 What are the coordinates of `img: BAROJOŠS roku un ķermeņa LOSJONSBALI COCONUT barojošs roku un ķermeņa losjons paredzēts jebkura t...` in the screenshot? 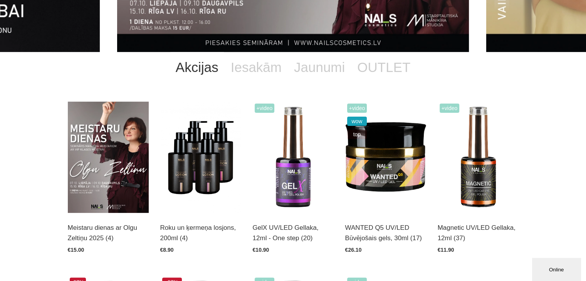 It's located at (201, 157).